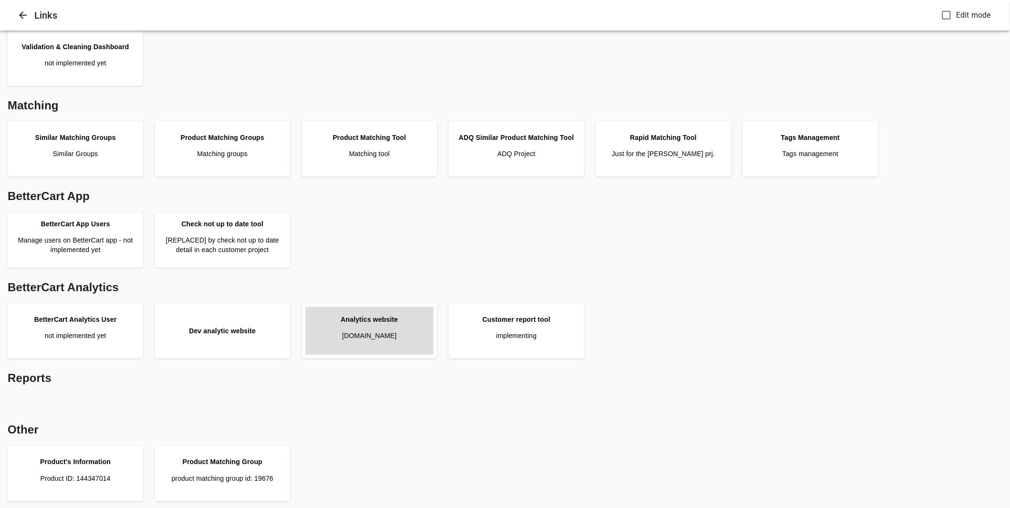  What do you see at coordinates (75, 245) in the screenshot?
I see `p: Manage users on BetterCart app - not implemented yet` at bounding box center [75, 245].